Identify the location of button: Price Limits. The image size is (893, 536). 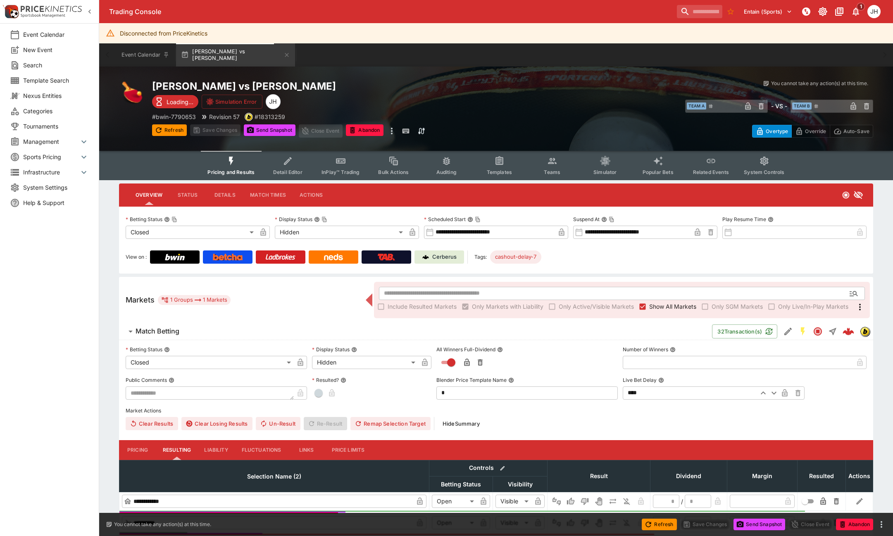
(348, 450).